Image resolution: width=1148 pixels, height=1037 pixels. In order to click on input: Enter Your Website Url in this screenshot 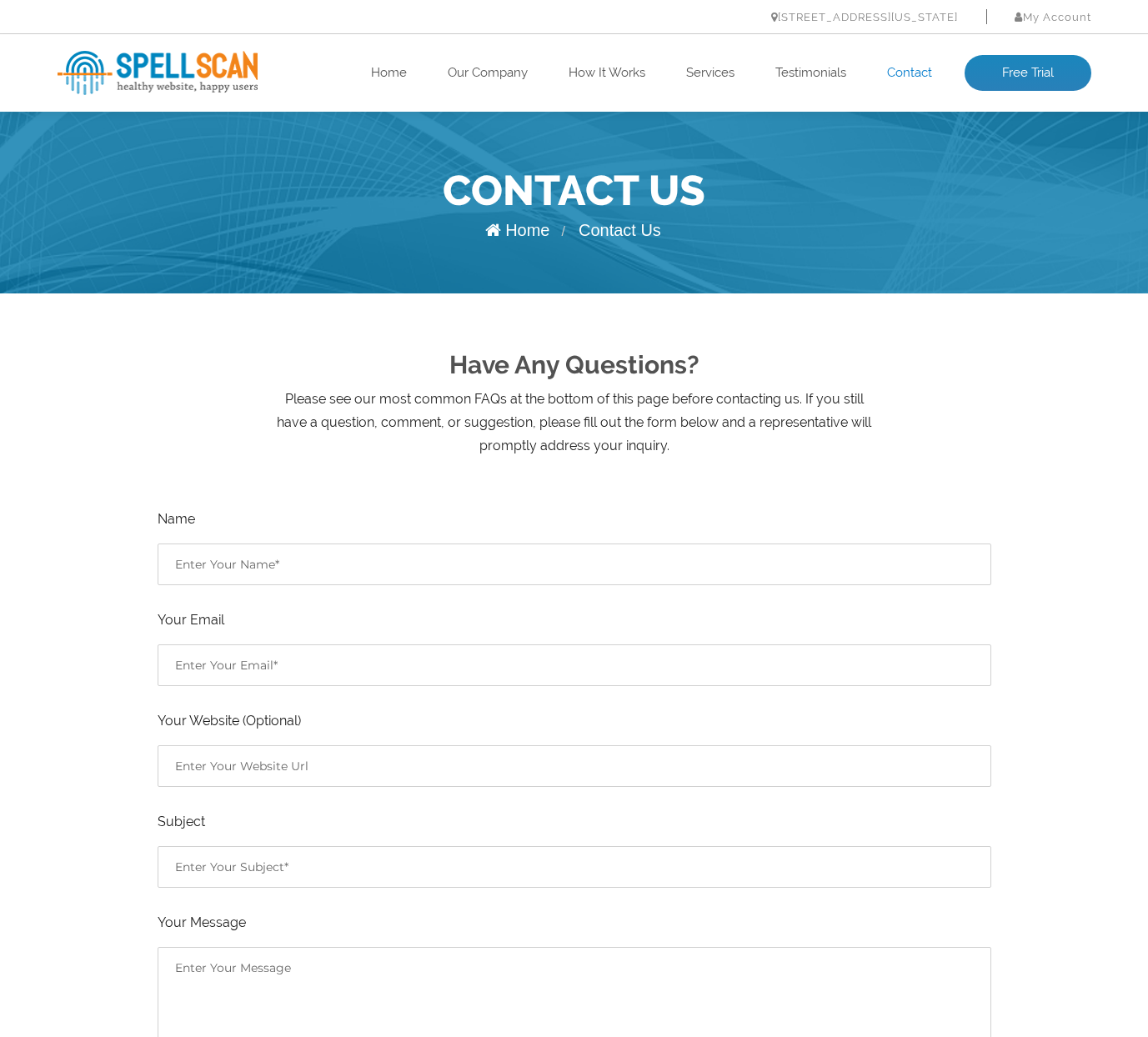, I will do `click(574, 767)`.